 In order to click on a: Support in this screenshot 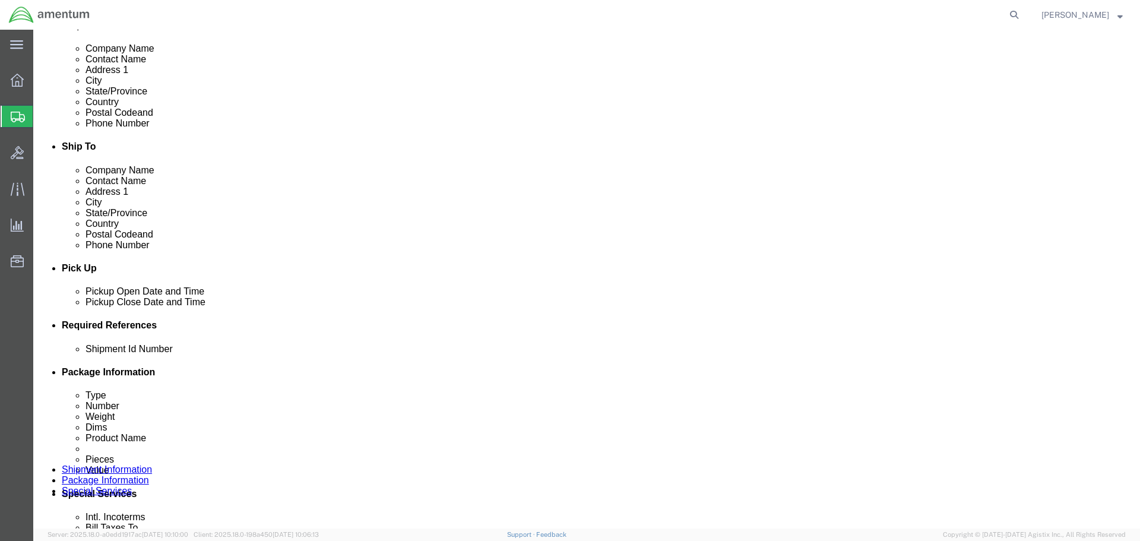, I will do `click(522, 534)`.